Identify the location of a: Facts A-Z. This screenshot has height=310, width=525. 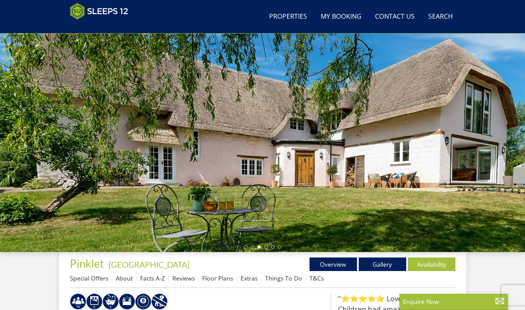
(152, 278).